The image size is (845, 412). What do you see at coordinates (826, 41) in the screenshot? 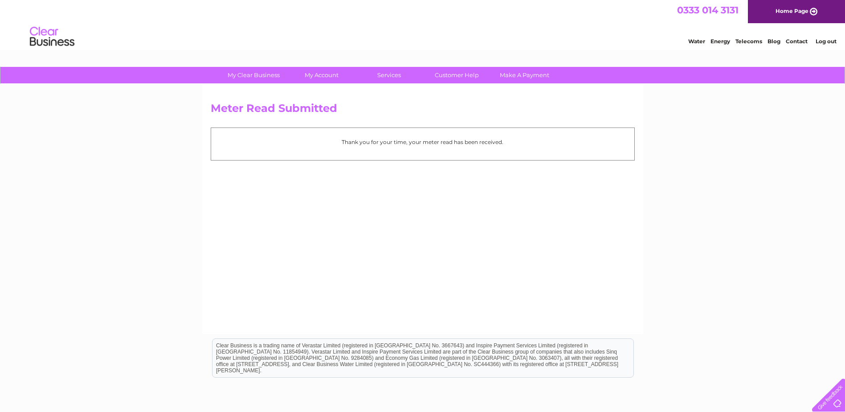
I see `a: Log out` at bounding box center [826, 41].